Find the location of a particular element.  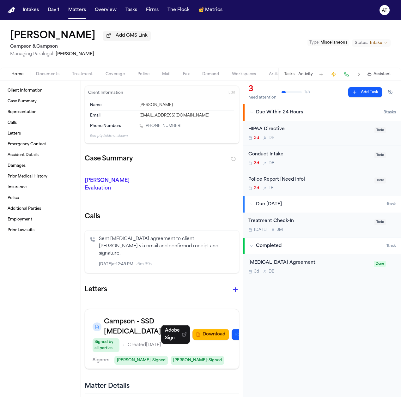

dt: Email is located at coordinates (113, 116).